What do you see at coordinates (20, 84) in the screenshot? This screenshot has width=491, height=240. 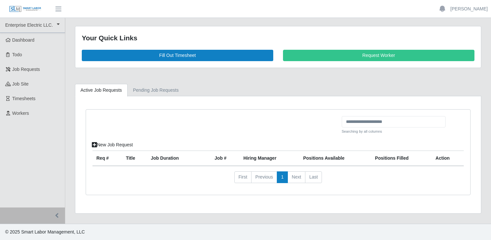 I see `span: job site` at bounding box center [20, 84].